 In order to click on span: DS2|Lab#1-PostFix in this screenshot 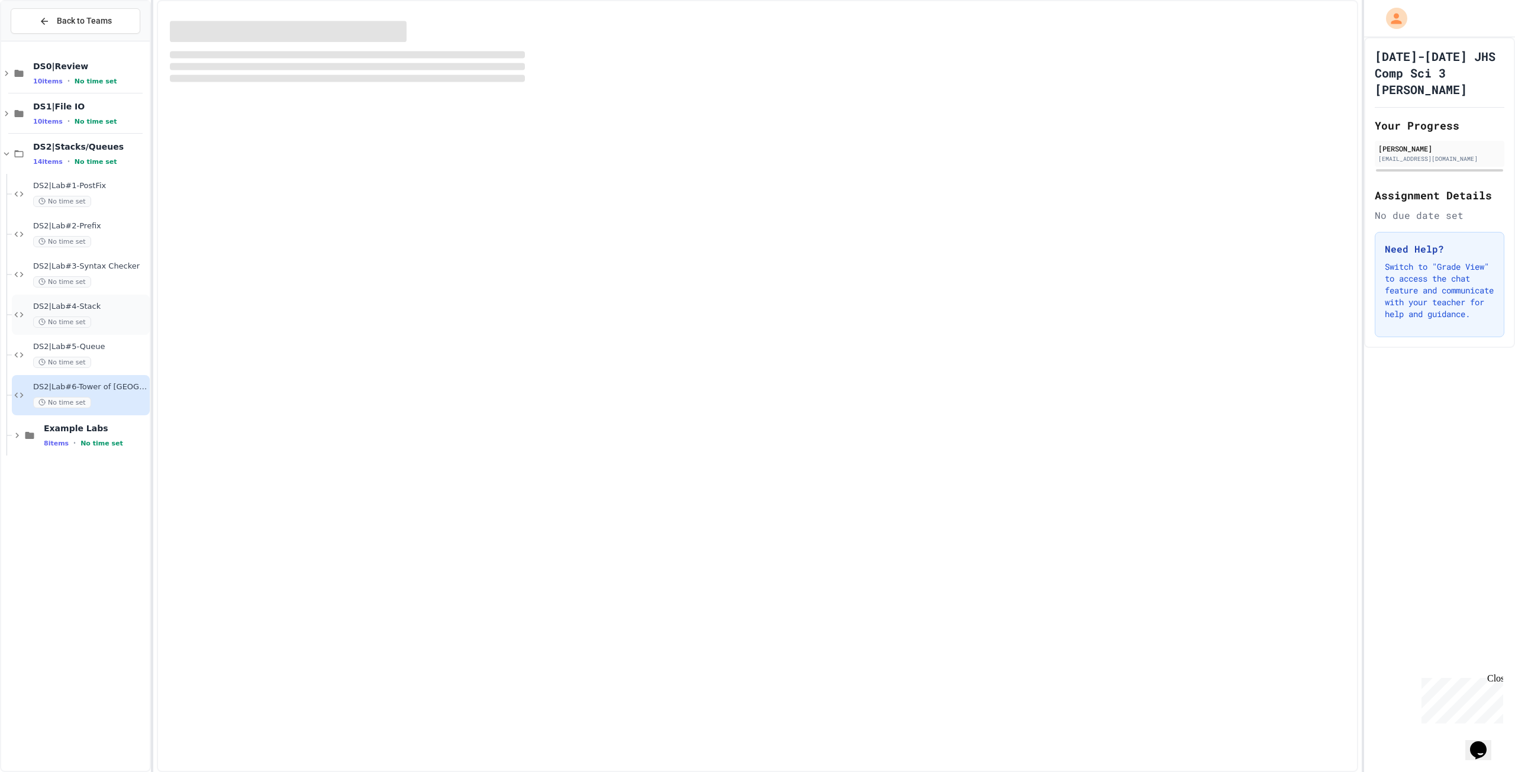, I will do `click(90, 186)`.